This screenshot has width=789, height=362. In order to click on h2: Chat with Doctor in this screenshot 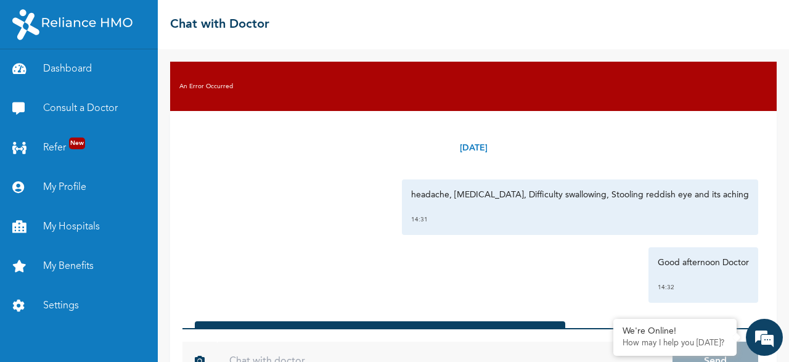, I will do `click(219, 25)`.